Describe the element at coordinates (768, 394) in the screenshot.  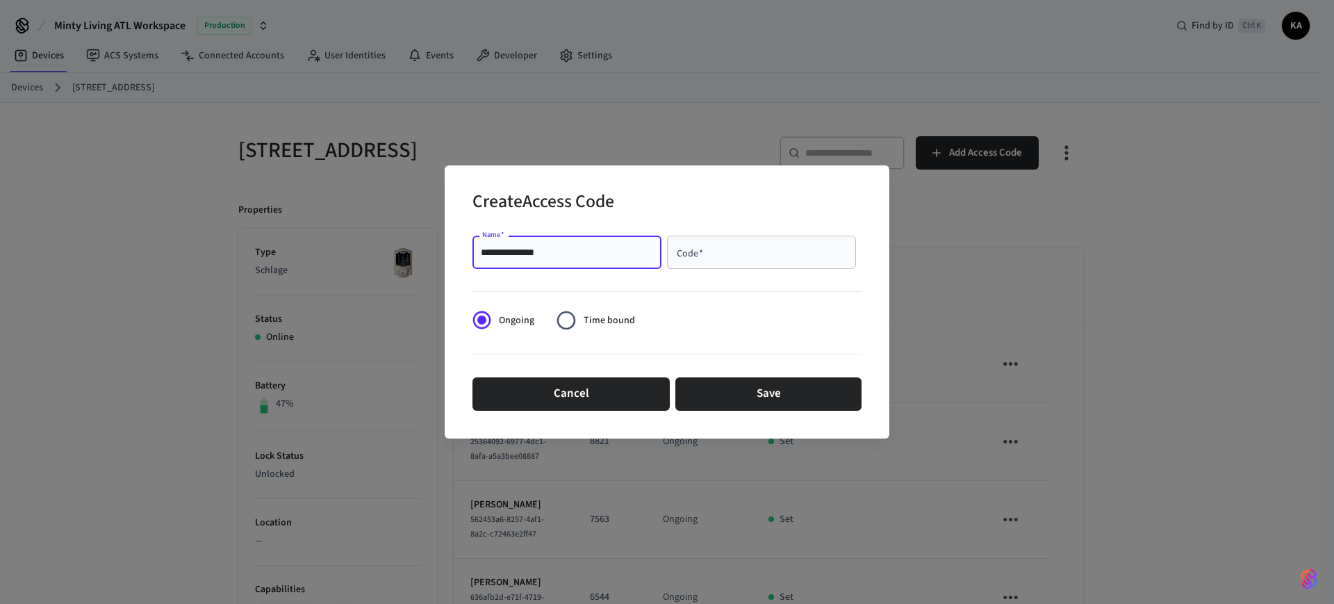
I see `button: Save` at that location.